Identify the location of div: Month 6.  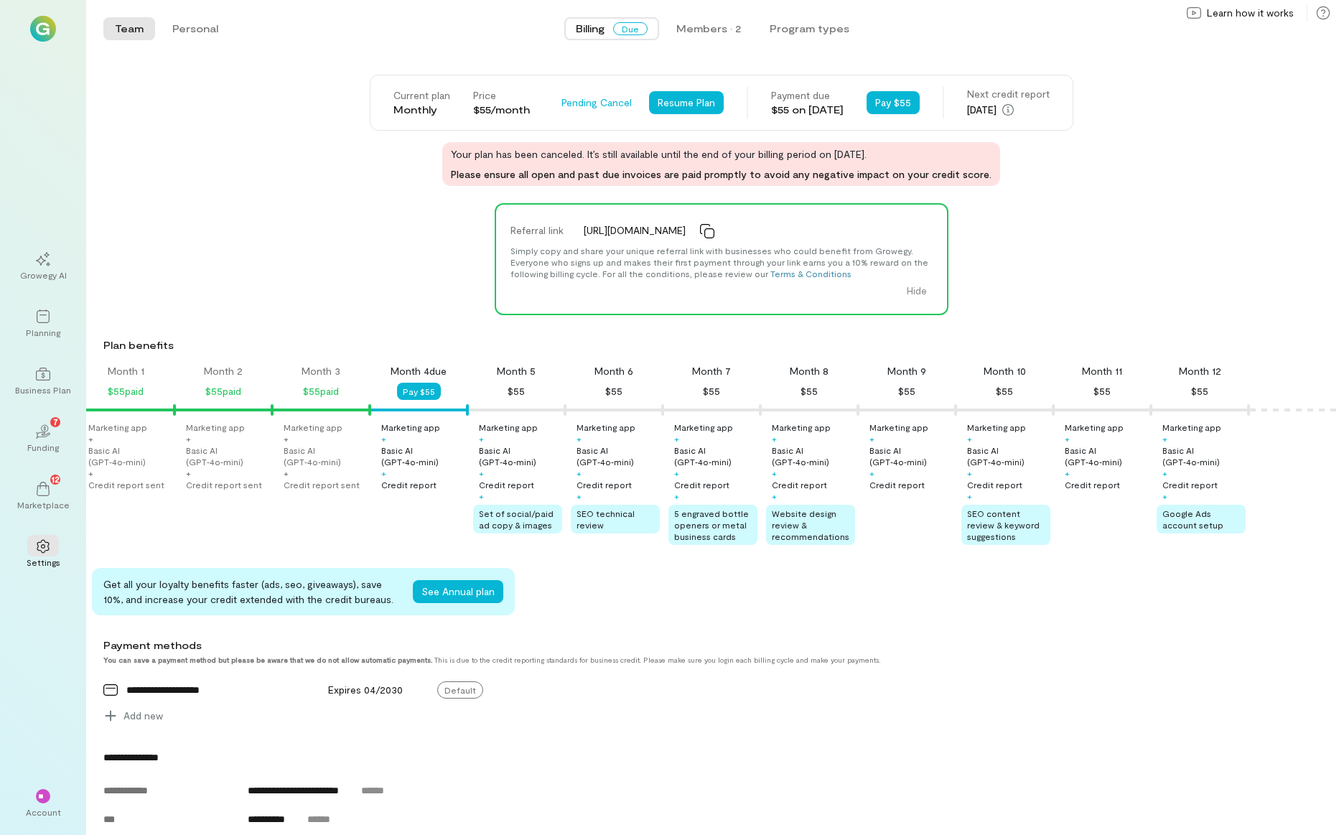
(614, 371).